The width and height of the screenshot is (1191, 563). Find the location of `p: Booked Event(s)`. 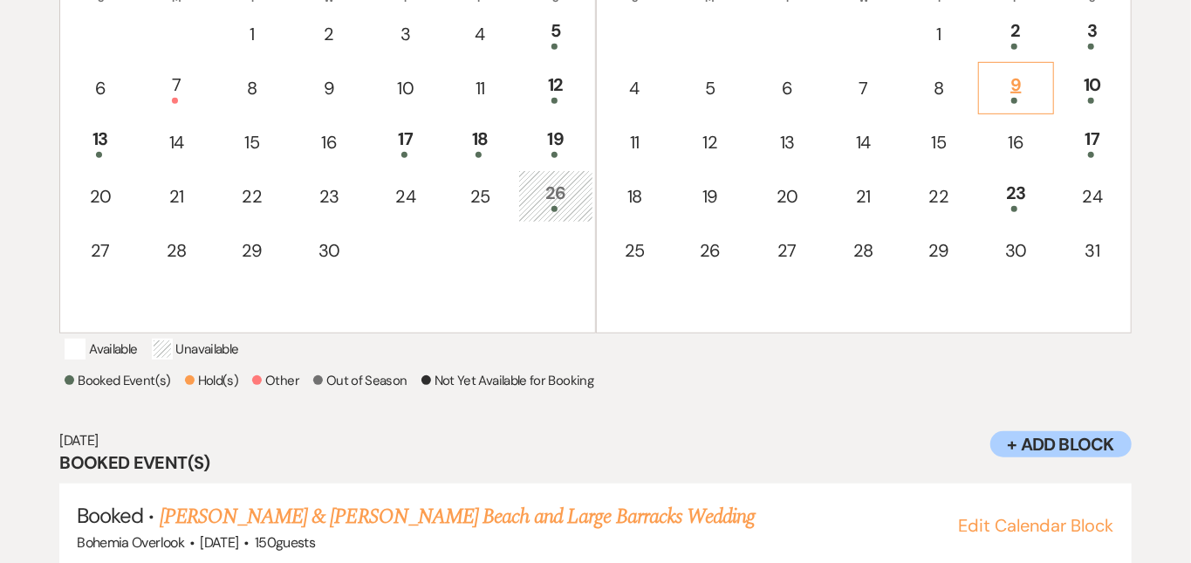

p: Booked Event(s) is located at coordinates (117, 381).